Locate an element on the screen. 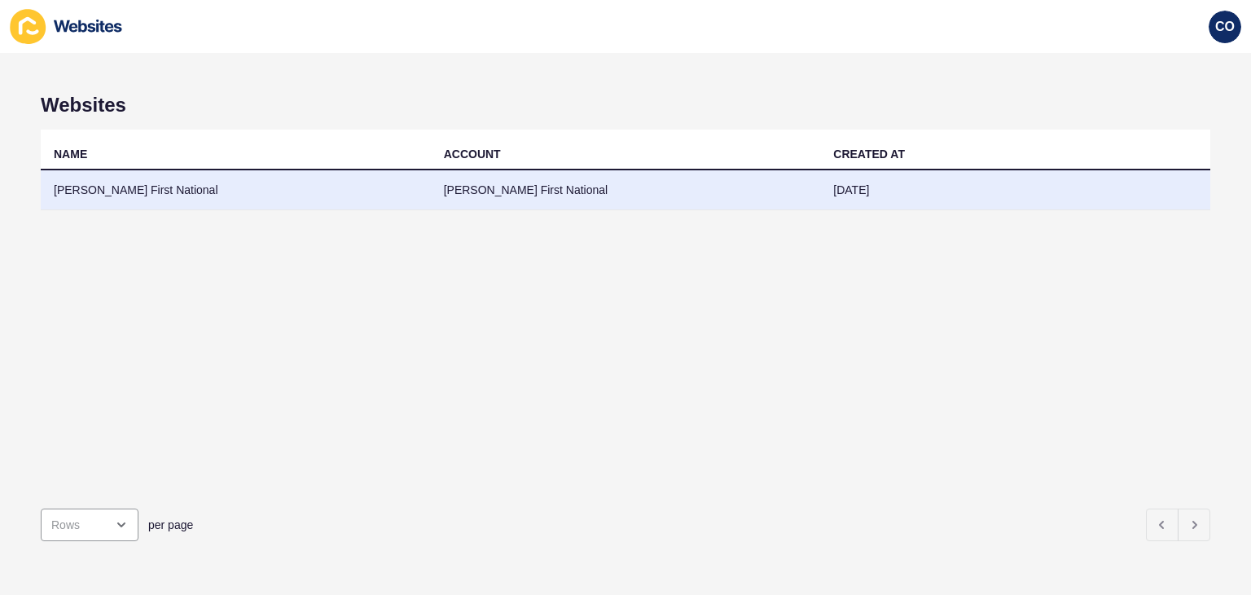 The image size is (1251, 595). div: ACCOUNT is located at coordinates (472, 154).